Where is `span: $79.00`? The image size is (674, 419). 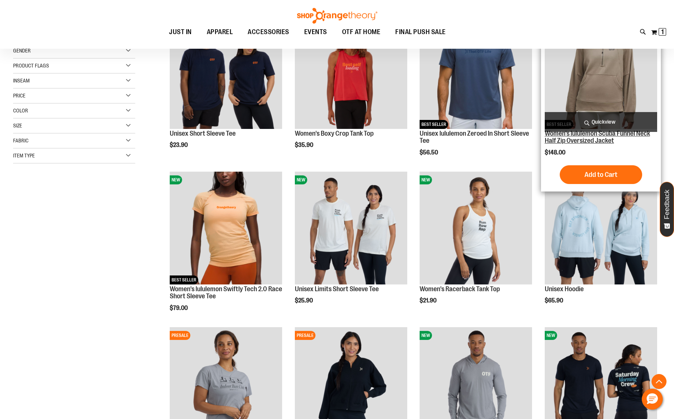 span: $79.00 is located at coordinates (179, 308).